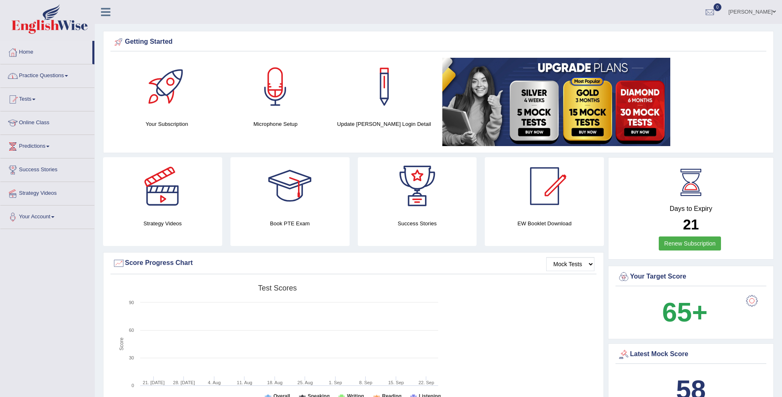 This screenshot has height=397, width=782. Describe the element at coordinates (556, 102) in the screenshot. I see `img: small5.jpg` at that location.